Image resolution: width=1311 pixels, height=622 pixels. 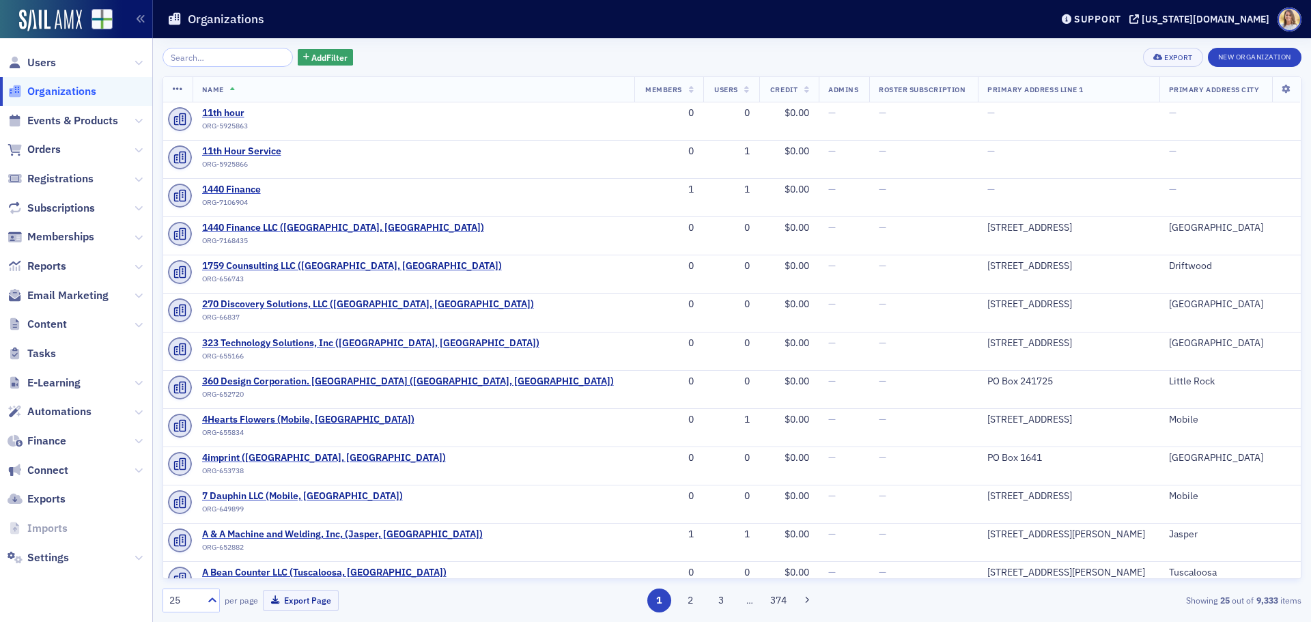 What do you see at coordinates (61, 92) in the screenshot?
I see `span: Organizations` at bounding box center [61, 92].